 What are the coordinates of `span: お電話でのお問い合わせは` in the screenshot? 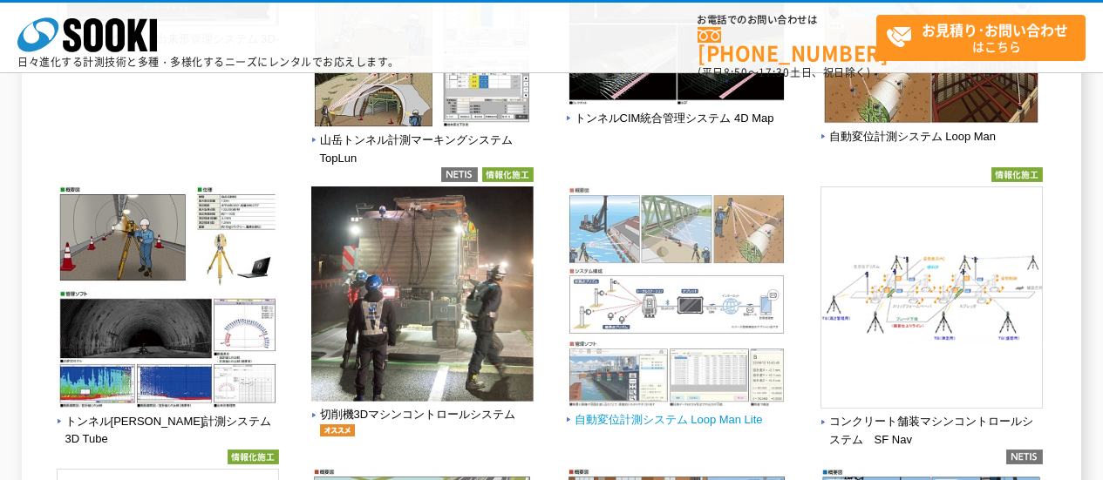 It's located at (786, 20).